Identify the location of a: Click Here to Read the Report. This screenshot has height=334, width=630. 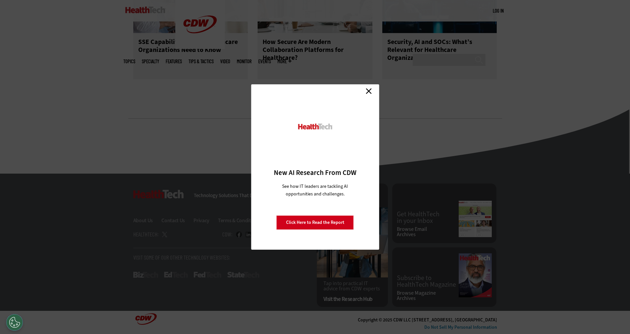
(315, 223).